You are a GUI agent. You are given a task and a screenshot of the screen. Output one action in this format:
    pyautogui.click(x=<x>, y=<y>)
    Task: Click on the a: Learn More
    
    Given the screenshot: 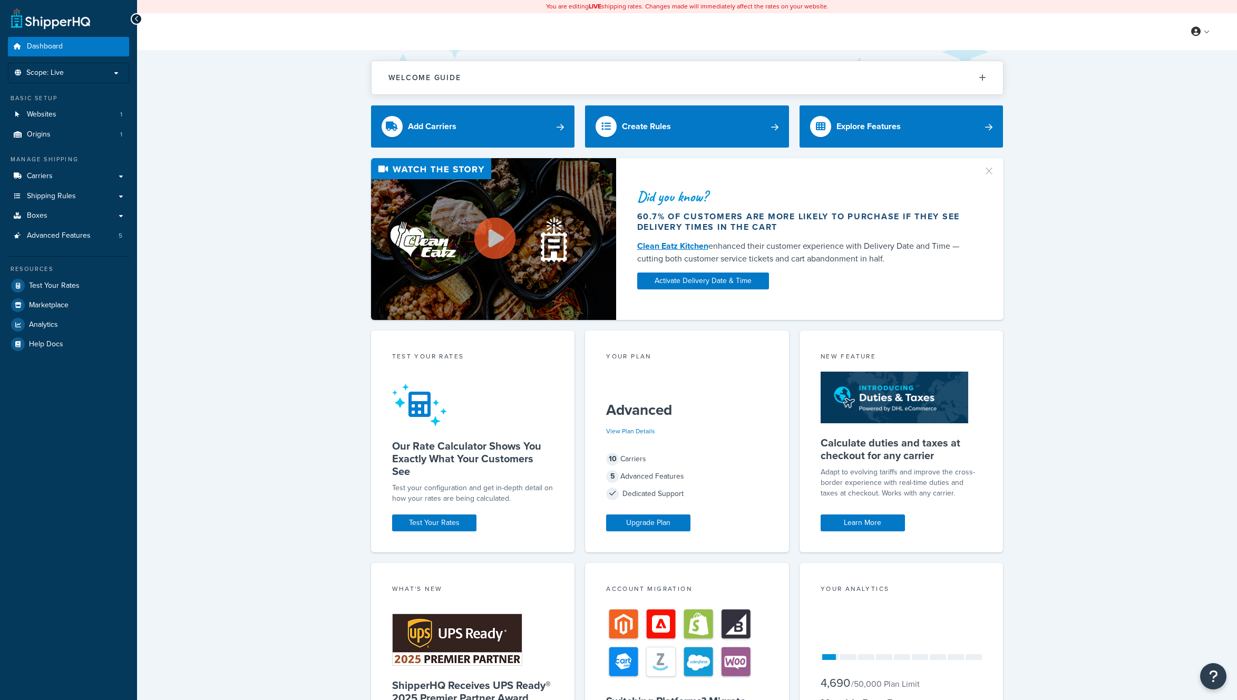 What is the action you would take?
    pyautogui.click(x=863, y=523)
    